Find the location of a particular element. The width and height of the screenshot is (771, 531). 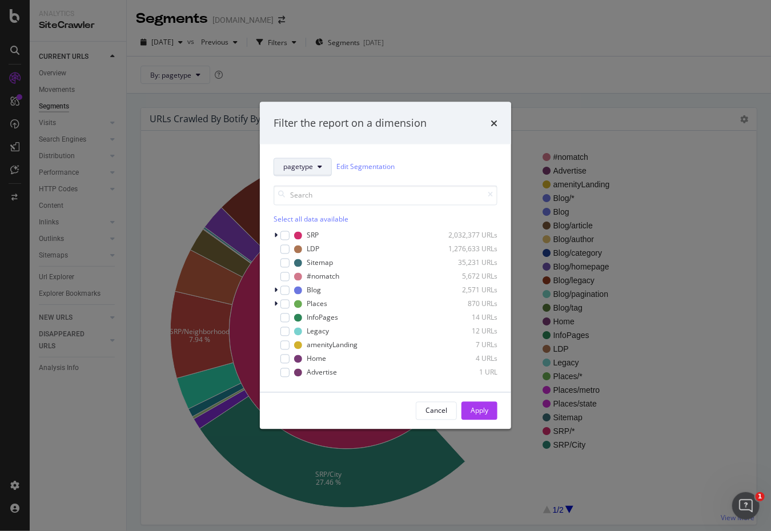

div: Blog is located at coordinates (313, 290).